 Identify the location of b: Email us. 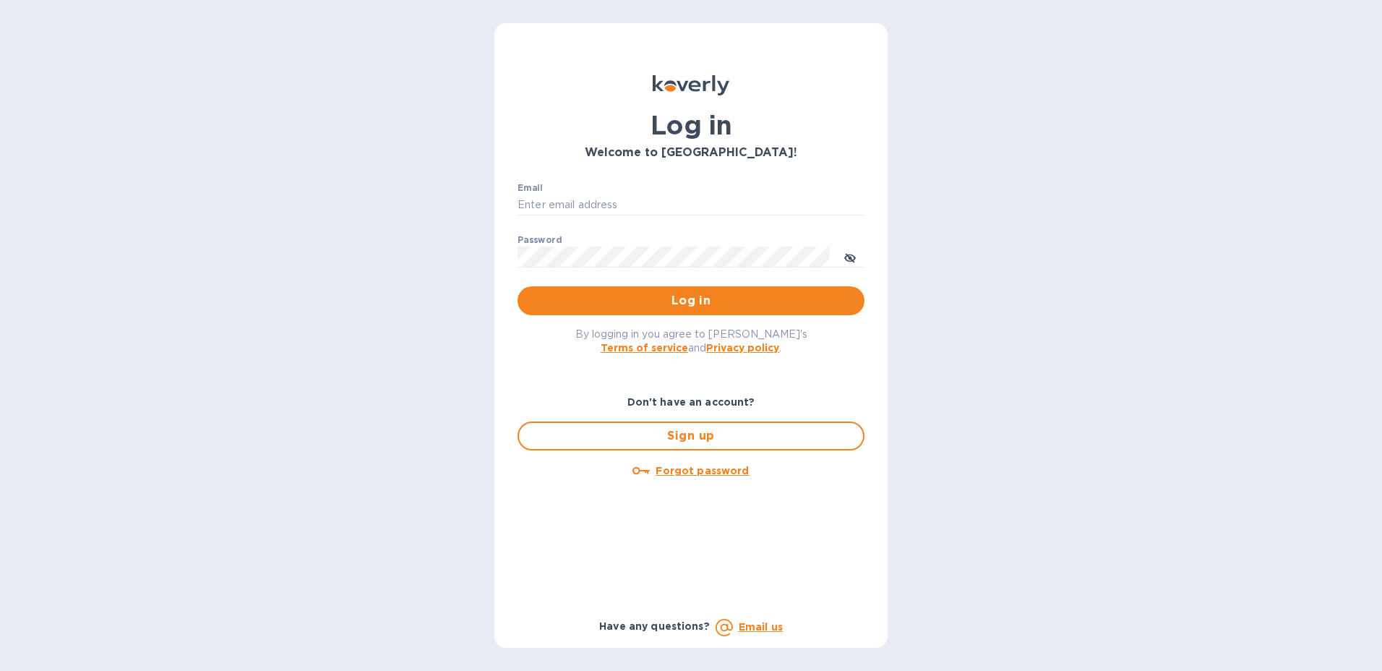
(760, 627).